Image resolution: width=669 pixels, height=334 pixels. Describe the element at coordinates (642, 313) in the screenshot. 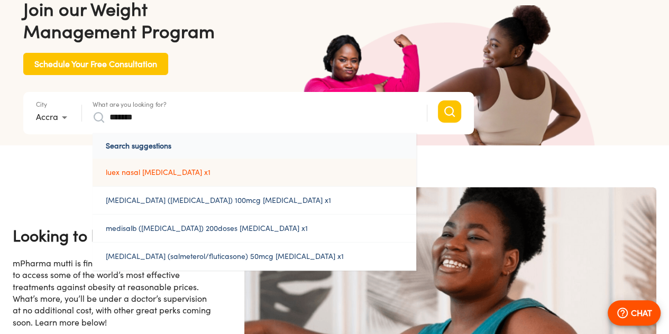

I see `p: CHAT` at that location.